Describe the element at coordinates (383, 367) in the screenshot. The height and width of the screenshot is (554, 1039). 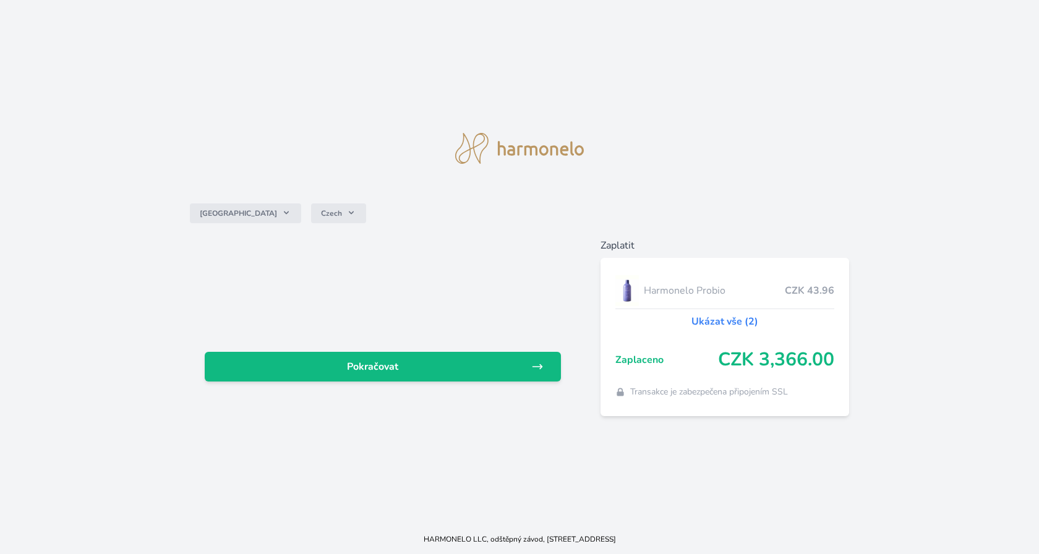
I see `a: Pokračovat` at that location.